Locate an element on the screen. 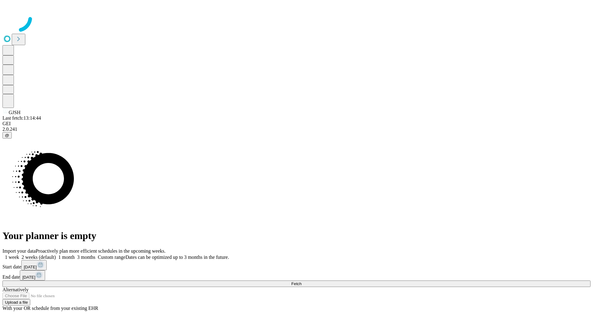 This screenshot has width=593, height=334. button: Upload a file is located at coordinates (16, 302).